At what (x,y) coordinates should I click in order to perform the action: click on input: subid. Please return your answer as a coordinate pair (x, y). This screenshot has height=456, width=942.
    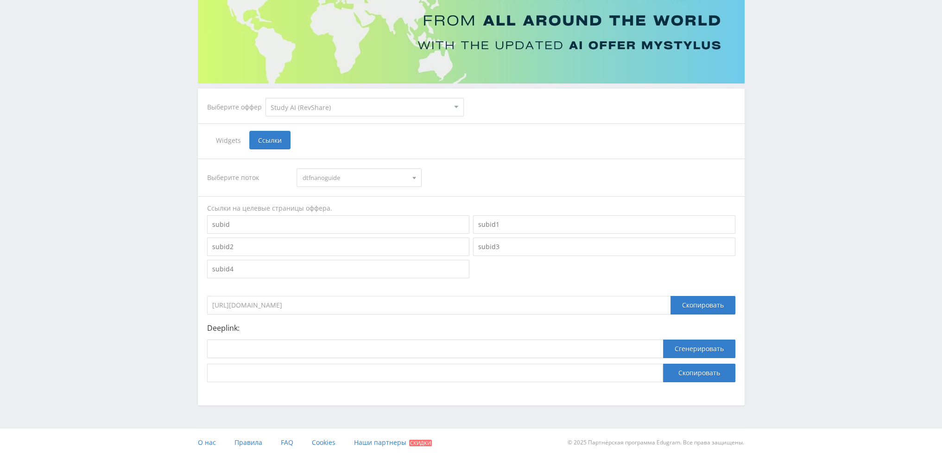
    Looking at the image, I should click on (338, 224).